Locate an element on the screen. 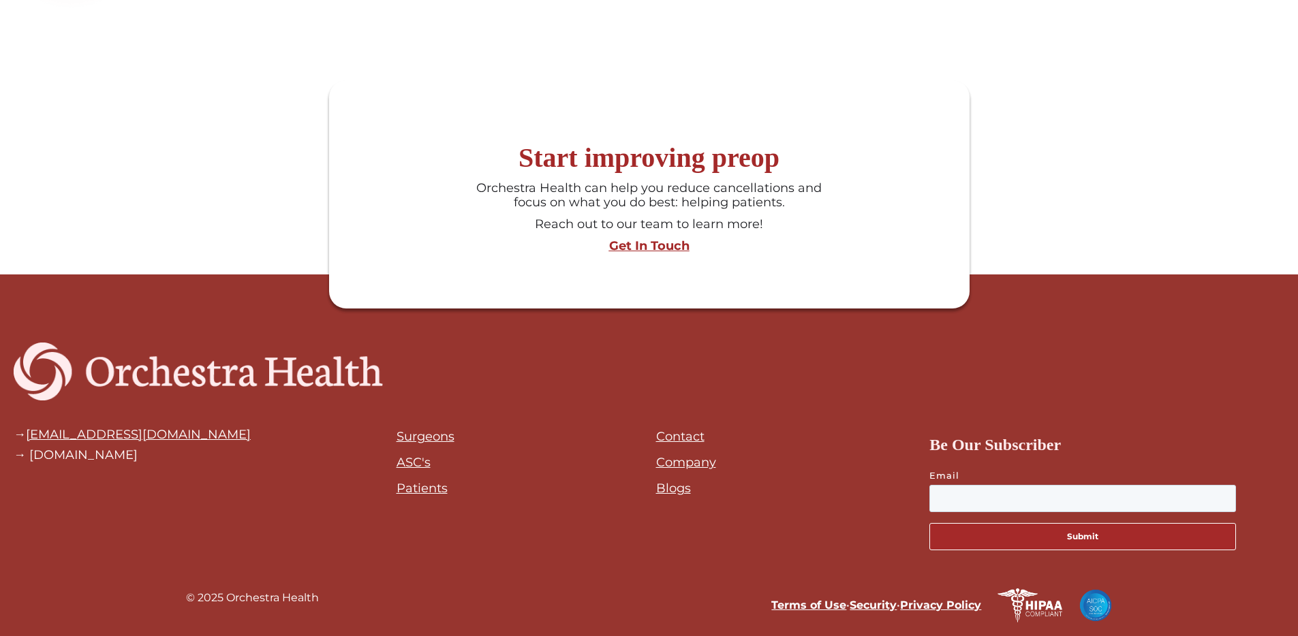  h4: Be Our Subscriber is located at coordinates (1100, 445).